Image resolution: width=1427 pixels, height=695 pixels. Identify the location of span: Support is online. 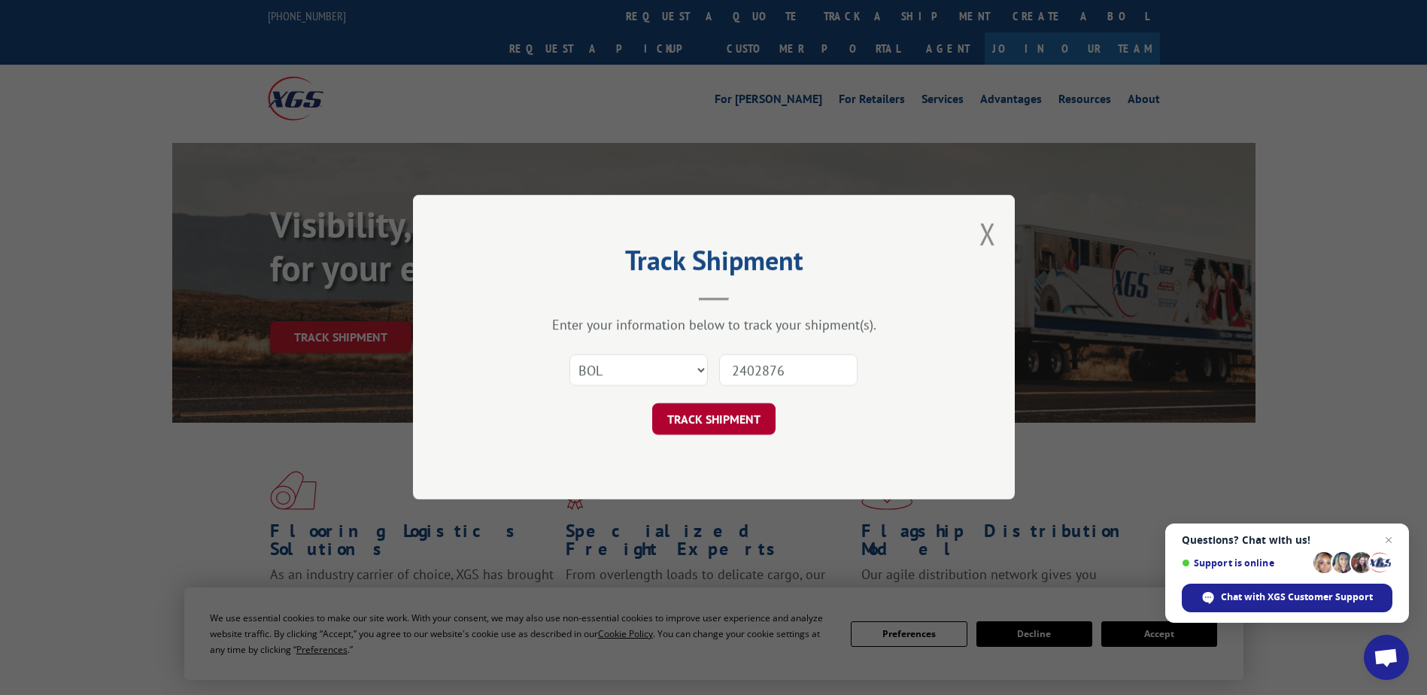
(1245, 563).